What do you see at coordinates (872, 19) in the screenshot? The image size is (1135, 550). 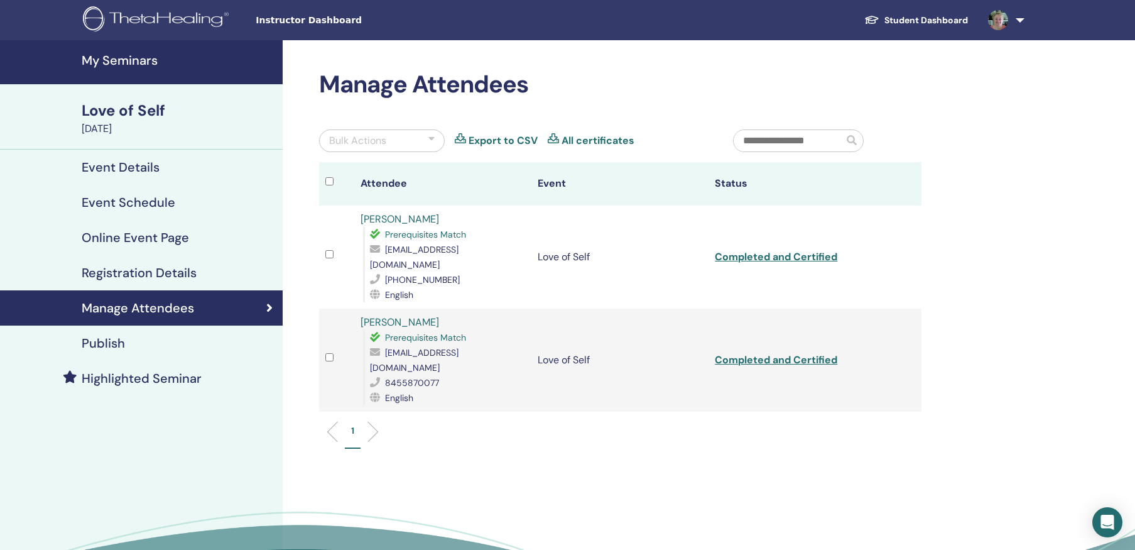 I see `img: graduation-cap-white.svg` at bounding box center [872, 19].